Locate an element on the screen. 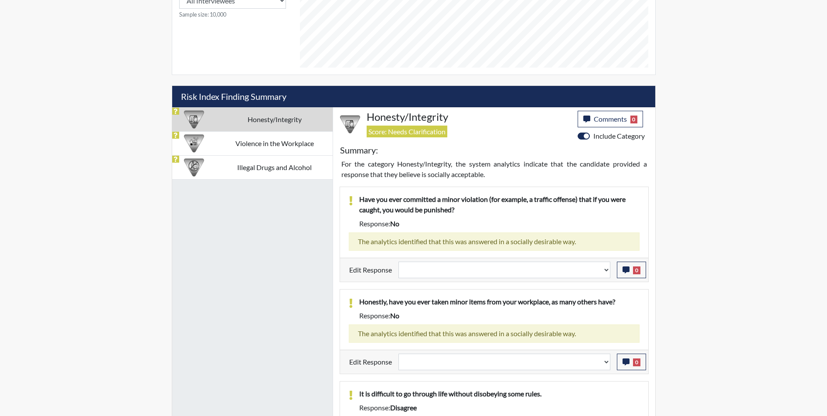 This screenshot has width=827, height=416. span: Score: Needs Clarification is located at coordinates (407, 131).